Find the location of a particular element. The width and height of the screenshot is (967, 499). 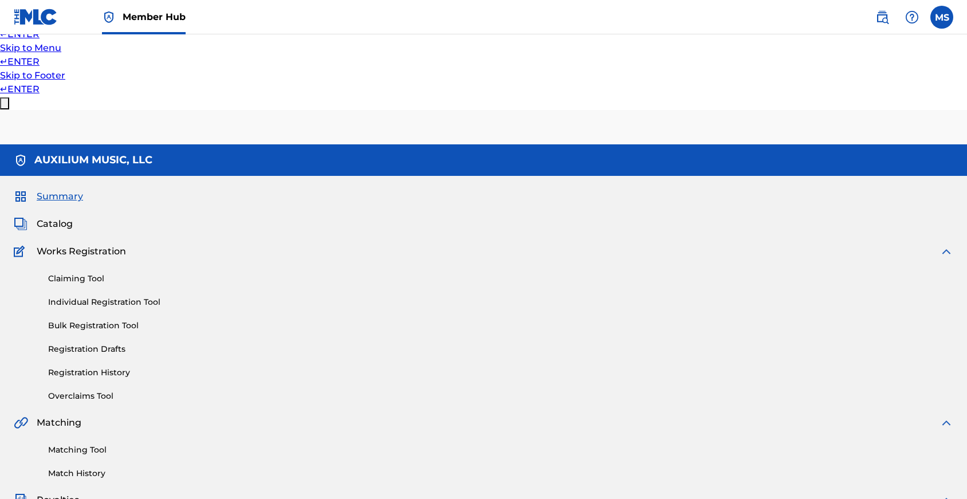

img: Accounts is located at coordinates (21, 160).